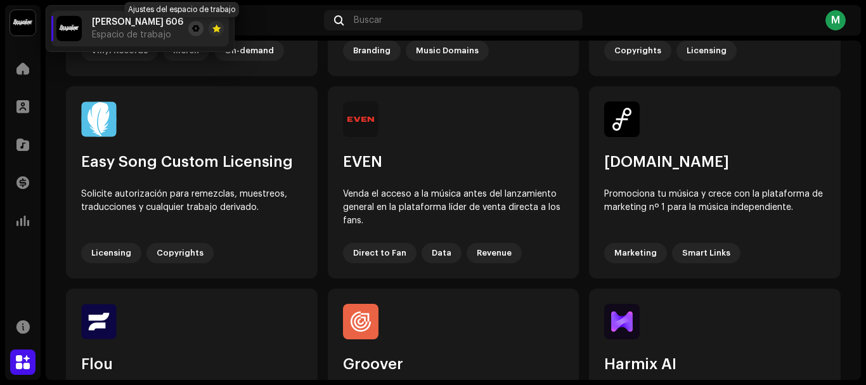 The width and height of the screenshot is (866, 385). What do you see at coordinates (131, 35) in the screenshot?
I see `span: Espacio de trabajo` at bounding box center [131, 35].